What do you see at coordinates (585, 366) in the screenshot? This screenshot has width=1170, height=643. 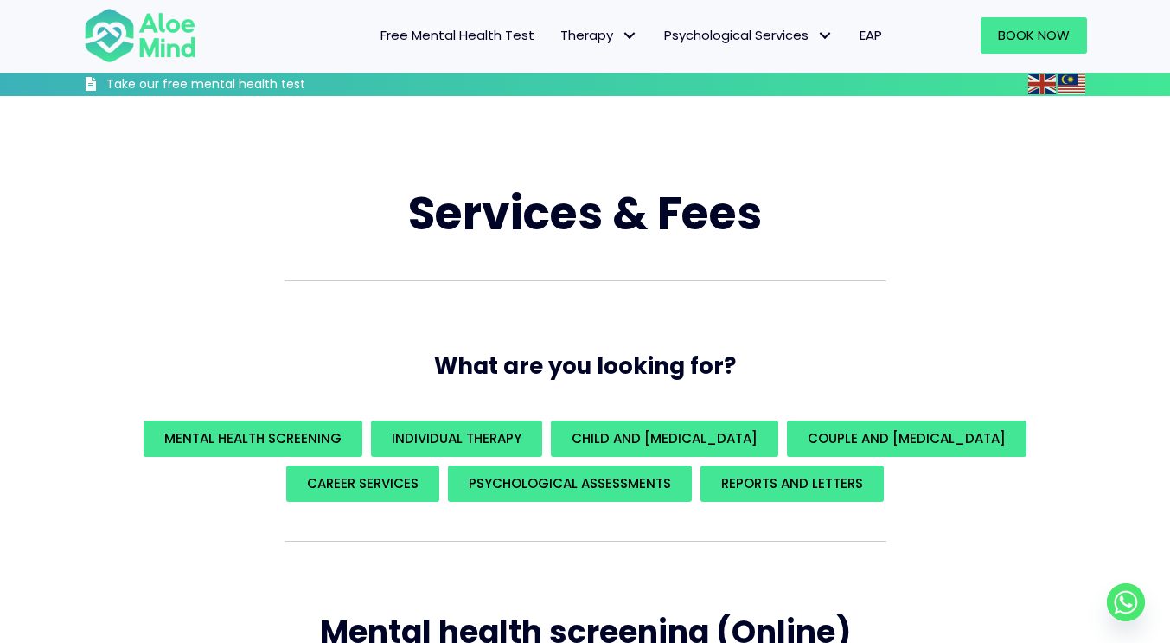 I see `span: What are you looking for?` at bounding box center [585, 366].